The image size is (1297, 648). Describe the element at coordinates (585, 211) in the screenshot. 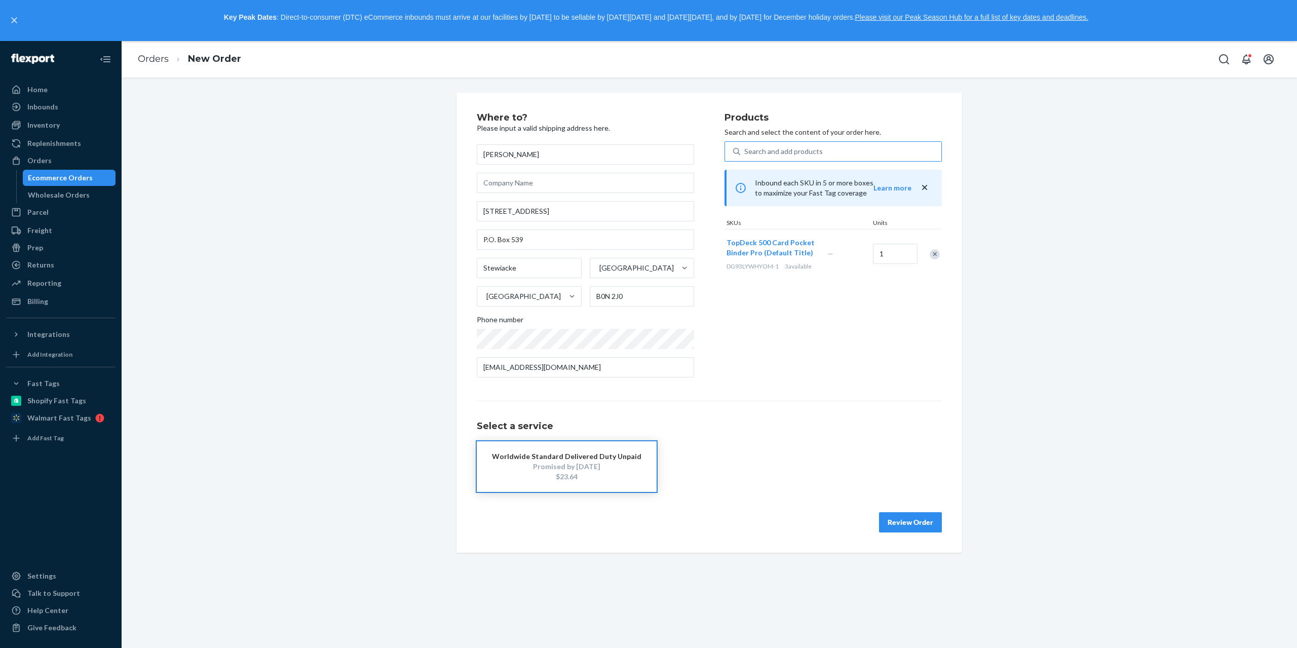

I see `input: Street Address` at that location.